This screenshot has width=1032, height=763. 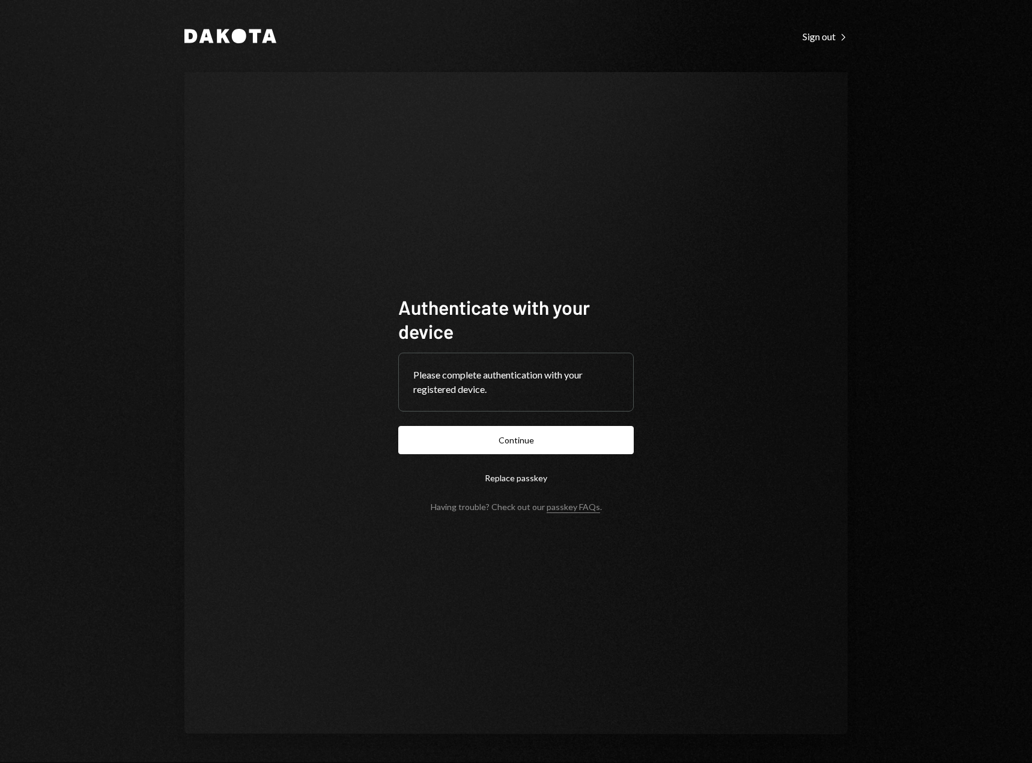 I want to click on div: Sign out, so click(x=825, y=37).